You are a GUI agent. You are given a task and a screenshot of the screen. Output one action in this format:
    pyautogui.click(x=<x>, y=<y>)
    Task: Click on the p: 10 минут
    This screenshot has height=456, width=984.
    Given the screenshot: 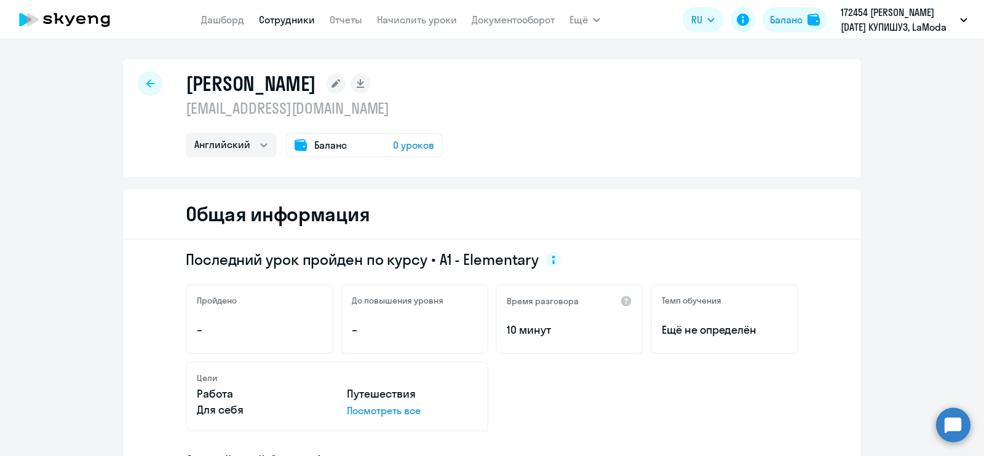 What is the action you would take?
    pyautogui.click(x=569, y=330)
    